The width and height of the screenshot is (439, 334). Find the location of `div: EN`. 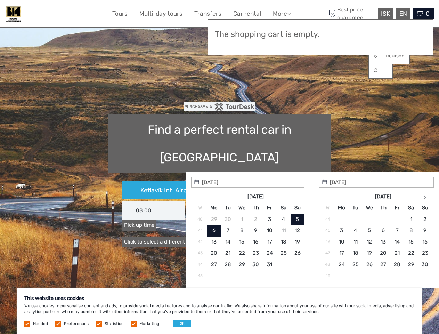

div: EN is located at coordinates (404, 14).